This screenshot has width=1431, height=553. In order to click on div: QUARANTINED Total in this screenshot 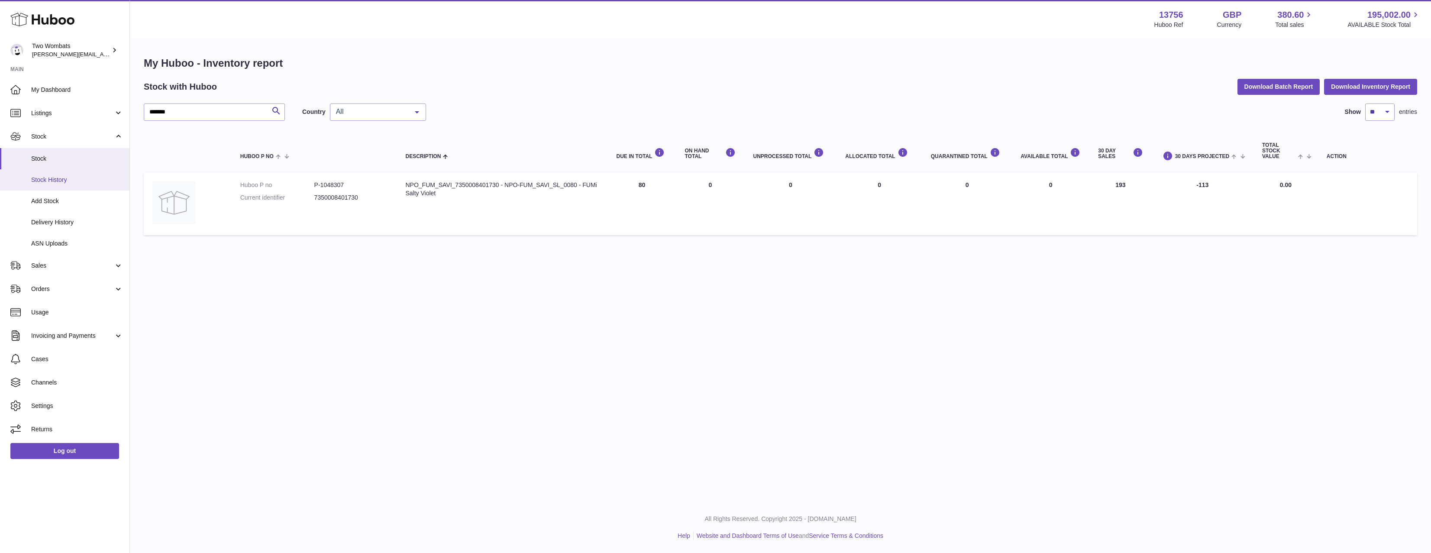, I will do `click(967, 153)`.